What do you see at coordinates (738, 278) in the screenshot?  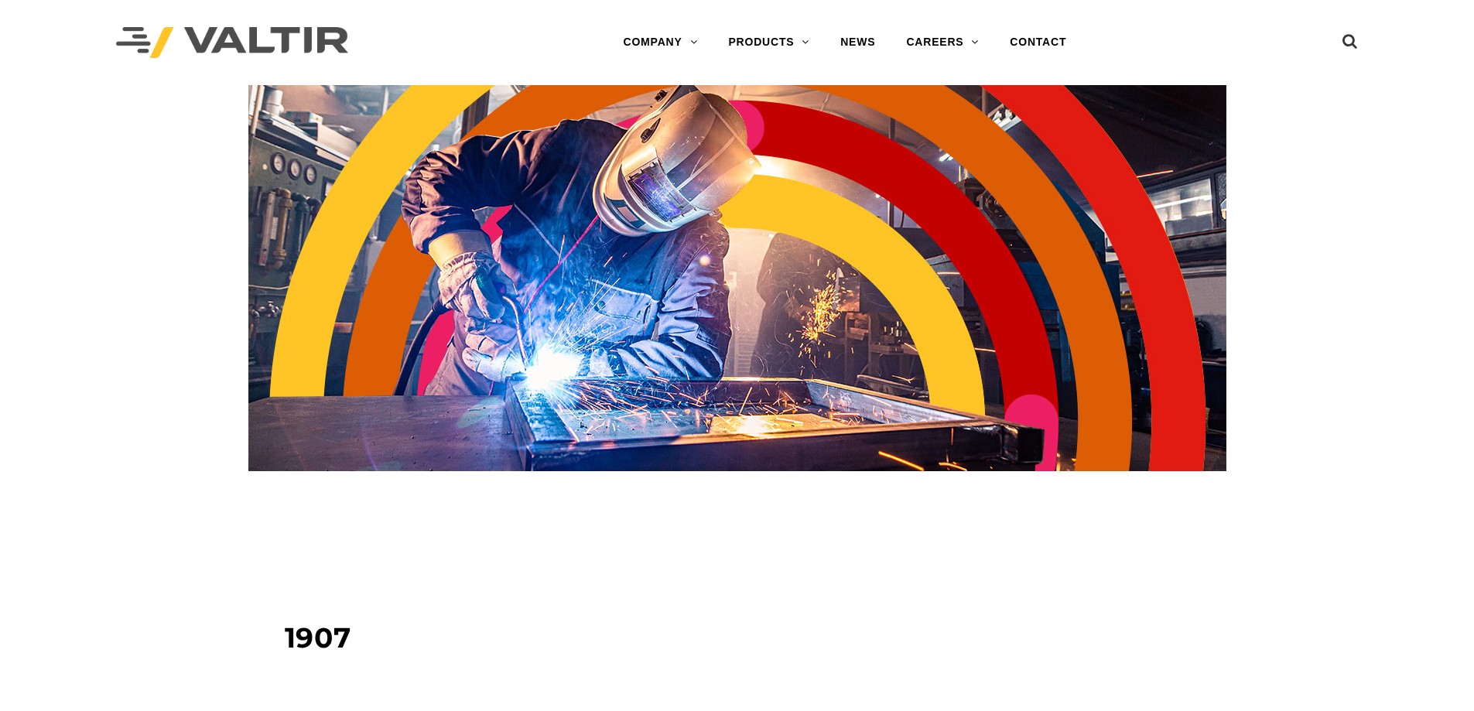 I see `img: Header_Timeline` at bounding box center [738, 278].